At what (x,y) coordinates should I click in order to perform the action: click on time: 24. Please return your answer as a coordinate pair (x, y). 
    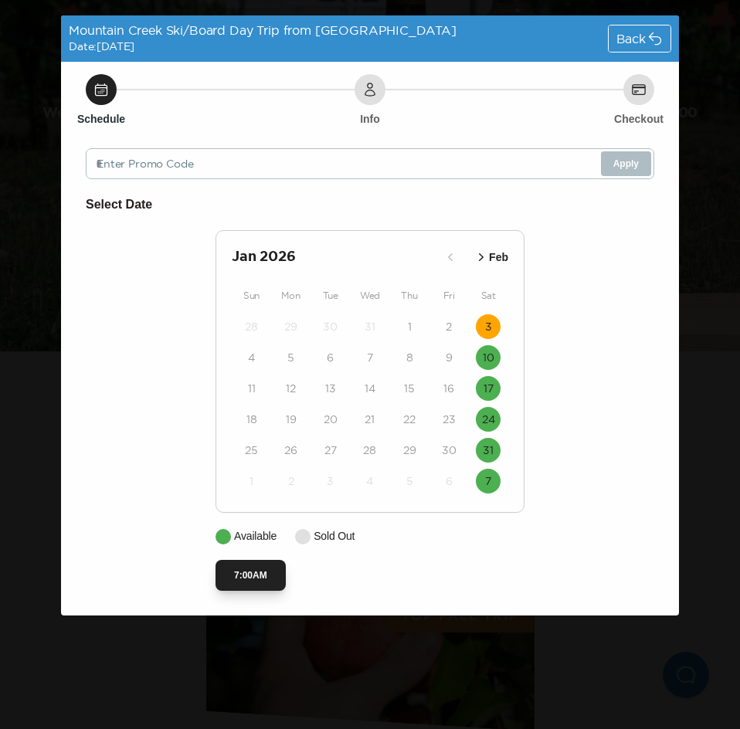
    Looking at the image, I should click on (488, 419).